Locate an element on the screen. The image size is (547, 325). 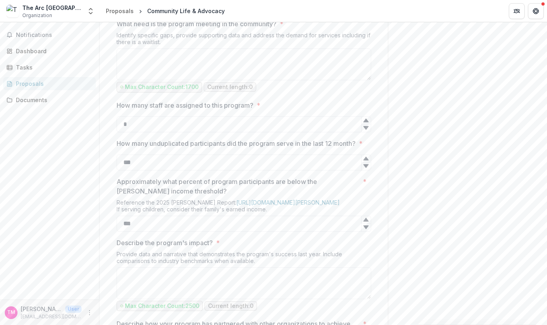
button: More is located at coordinates (89, 313).